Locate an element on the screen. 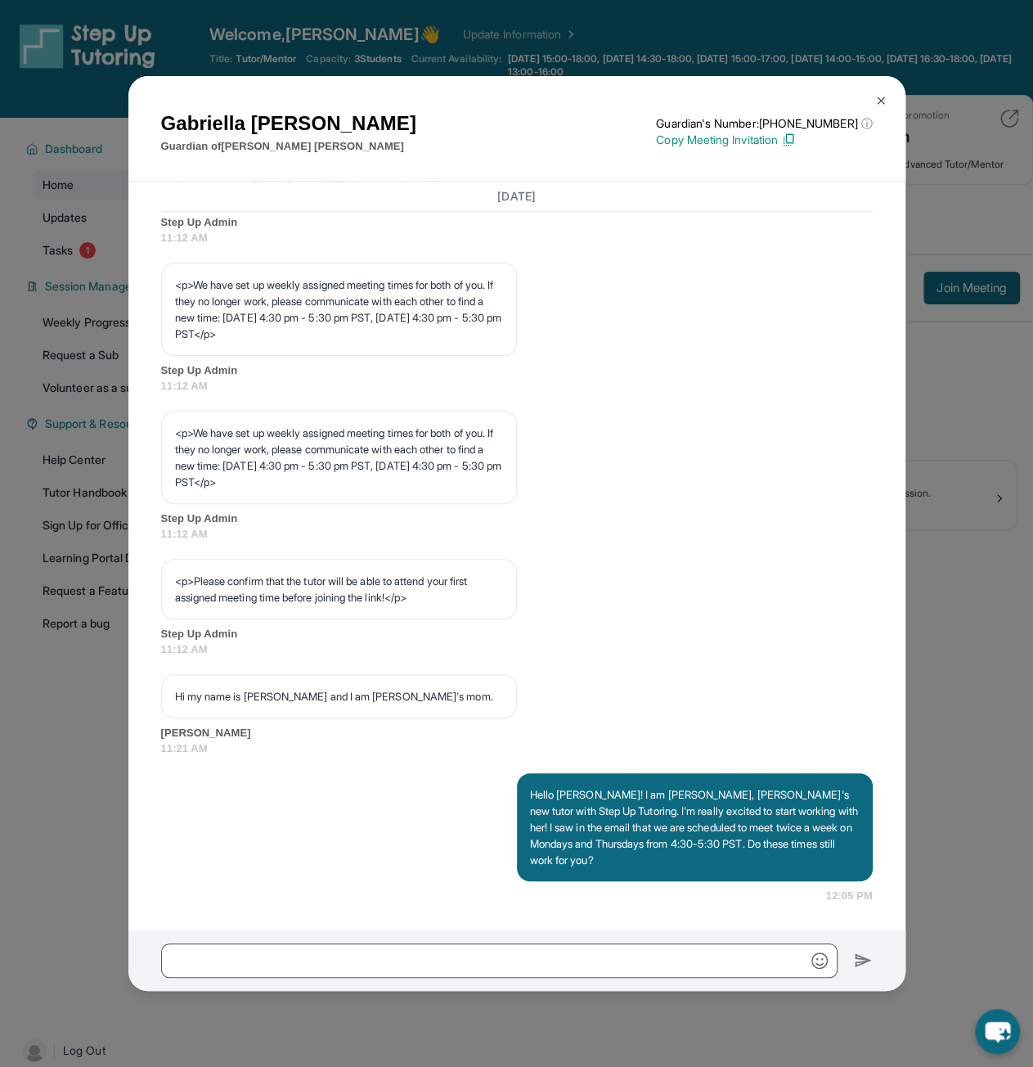 This screenshot has width=1033, height=1067. img: Close Icon is located at coordinates (881, 101).